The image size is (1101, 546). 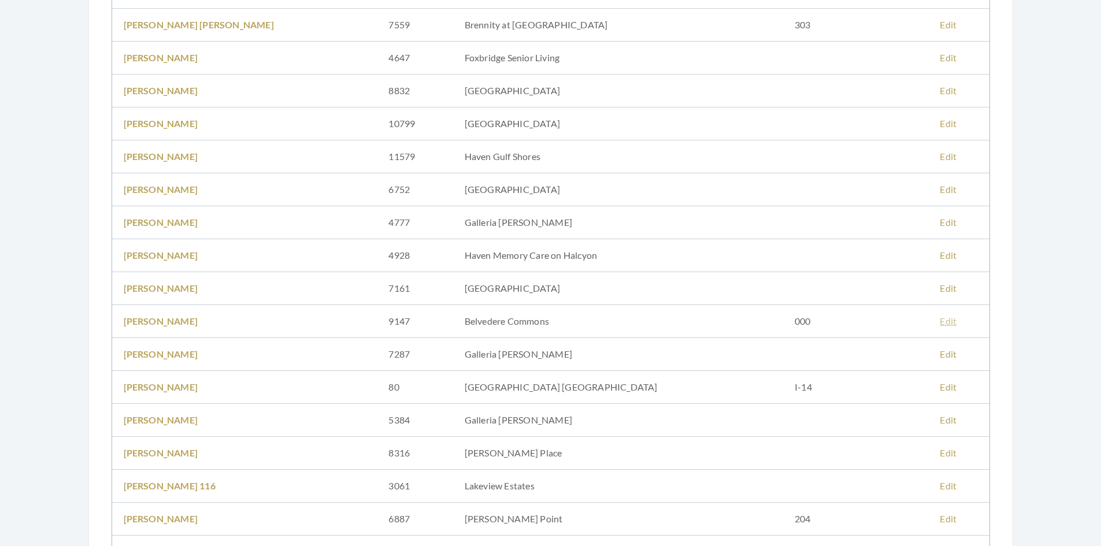 What do you see at coordinates (855, 321) in the screenshot?
I see `td: 000` at bounding box center [855, 321].